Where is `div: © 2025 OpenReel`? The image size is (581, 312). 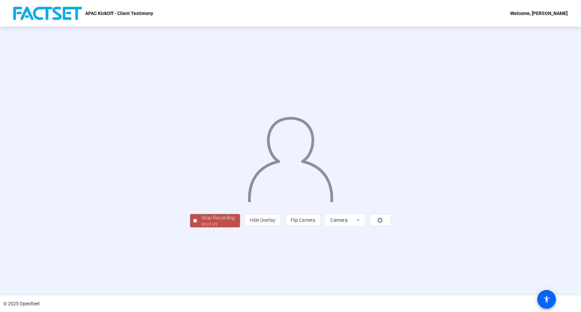 div: © 2025 OpenReel is located at coordinates (21, 303).